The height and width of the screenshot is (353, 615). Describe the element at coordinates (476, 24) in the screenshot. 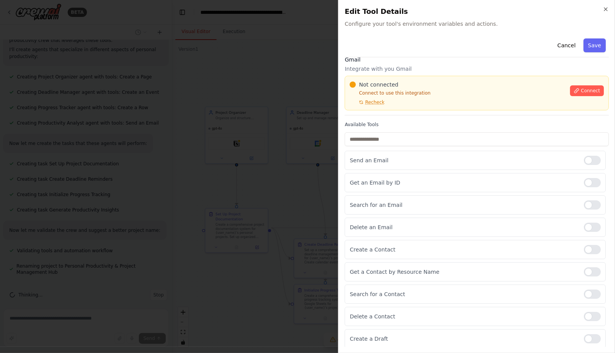

I see `span: Configure your tool's environment variables and actions.` at that location.